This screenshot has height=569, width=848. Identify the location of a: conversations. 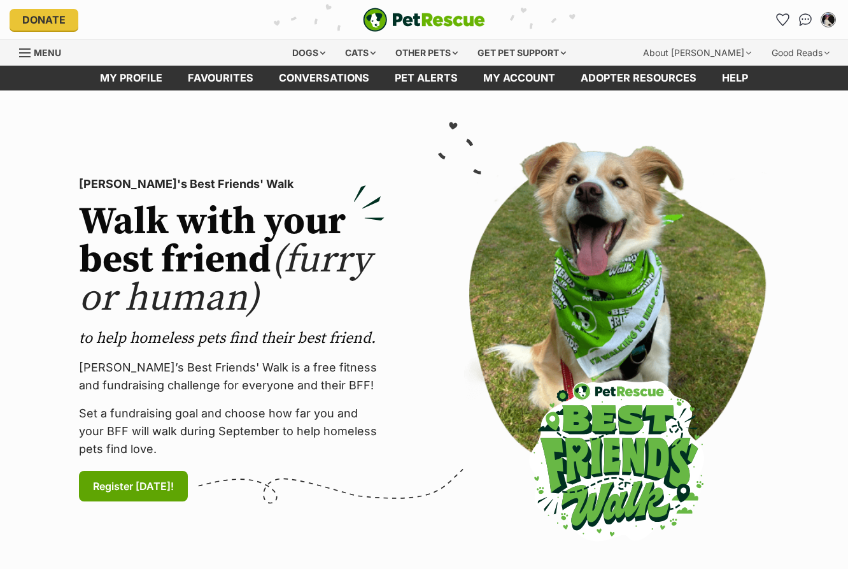
(324, 78).